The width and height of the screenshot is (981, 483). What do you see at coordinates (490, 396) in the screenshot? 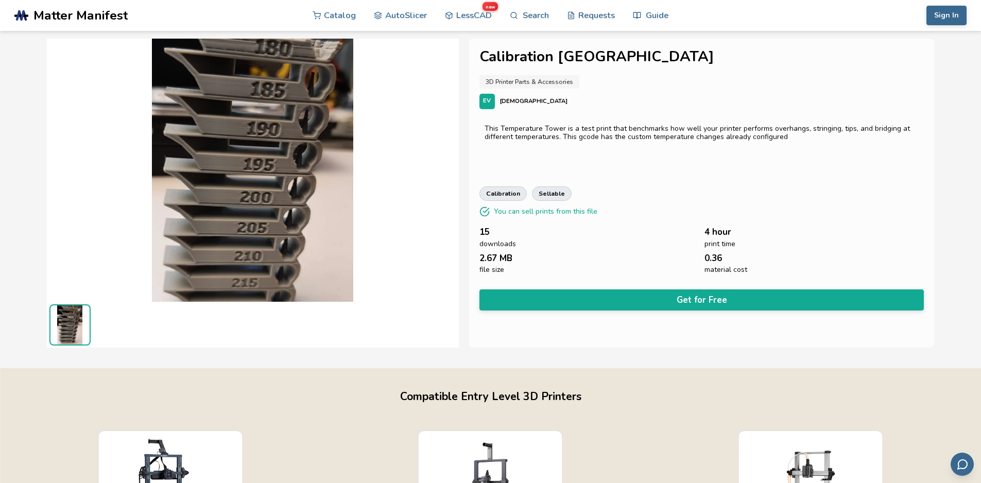
I see `h2: Compatible Entry Level 3D Printers` at bounding box center [490, 396].